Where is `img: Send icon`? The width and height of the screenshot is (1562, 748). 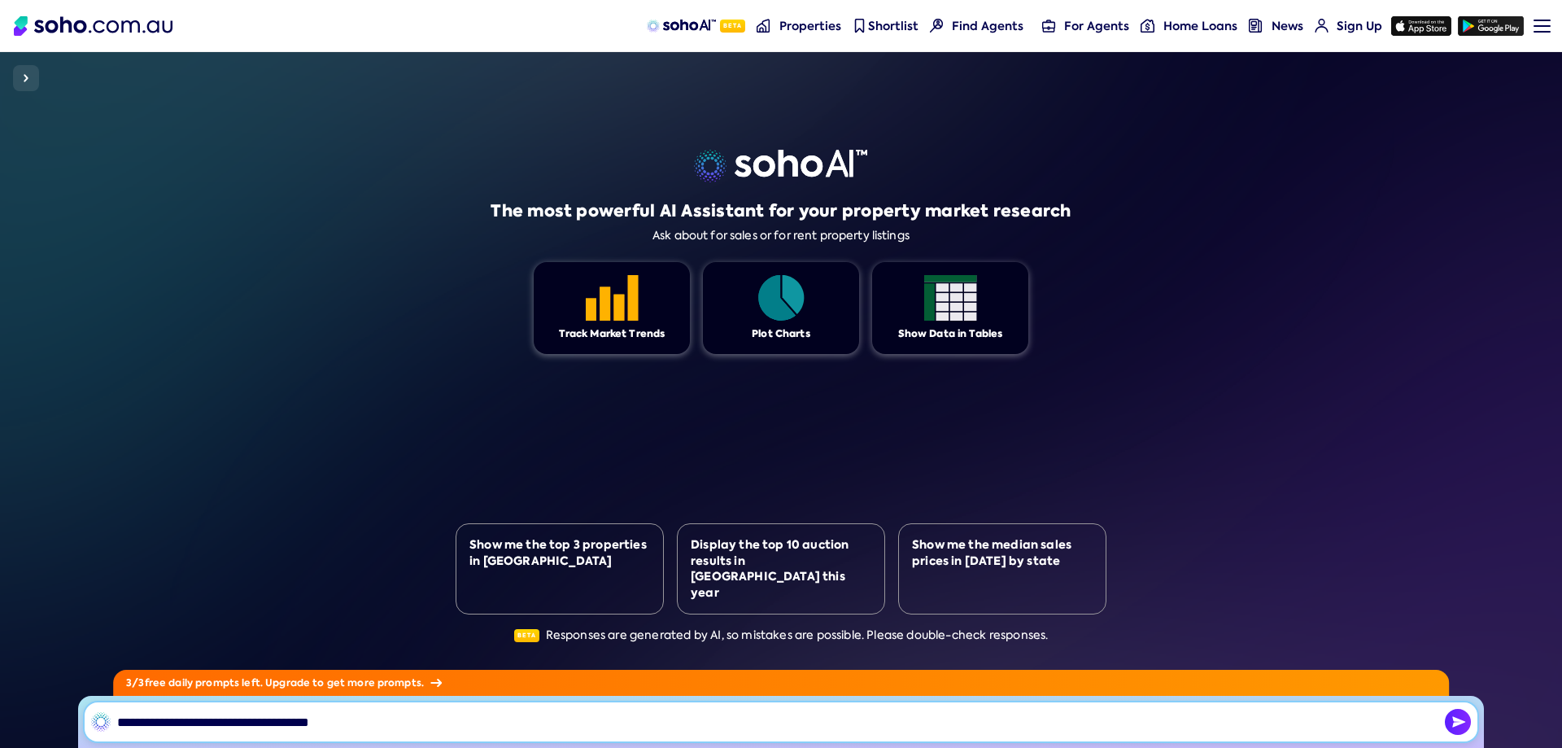
img: Send icon is located at coordinates (1458, 722).